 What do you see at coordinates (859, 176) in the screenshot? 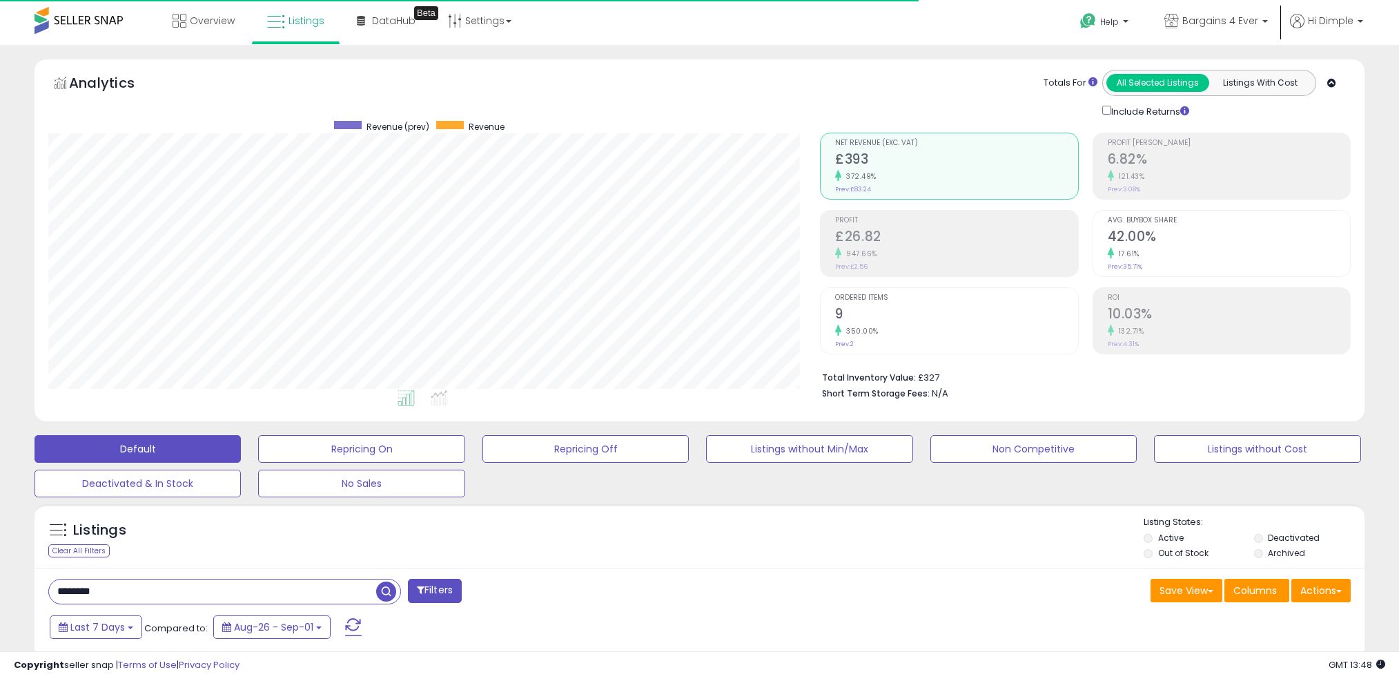
I see `small: 372.49%` at bounding box center [859, 176].